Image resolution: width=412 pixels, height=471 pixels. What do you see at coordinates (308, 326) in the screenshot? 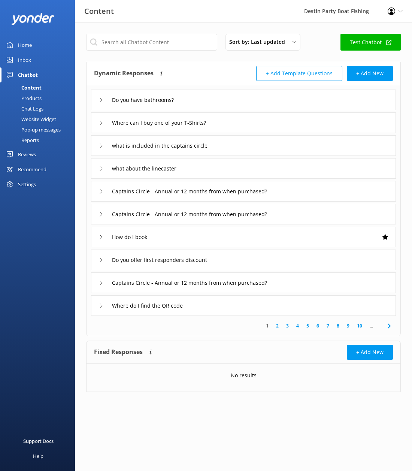
I see `a: 5` at bounding box center [308, 326].